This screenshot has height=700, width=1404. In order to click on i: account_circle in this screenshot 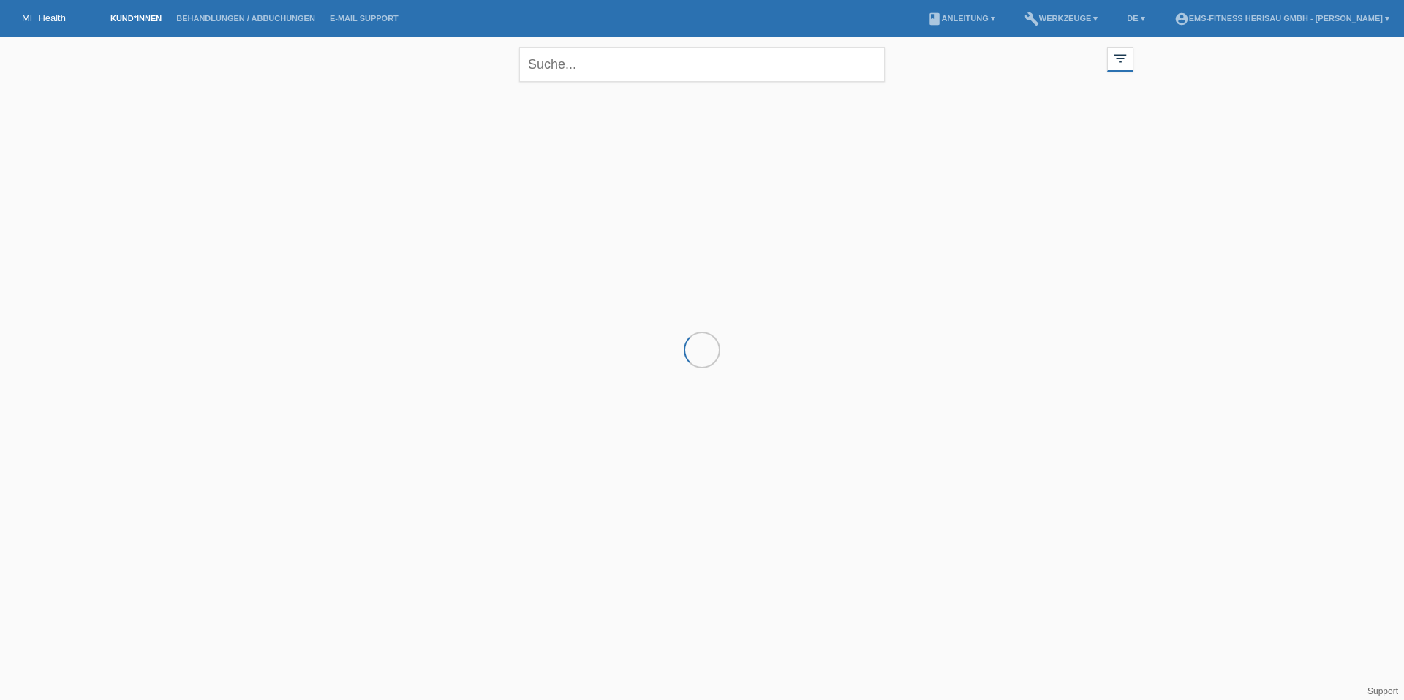, I will do `click(1181, 19)`.